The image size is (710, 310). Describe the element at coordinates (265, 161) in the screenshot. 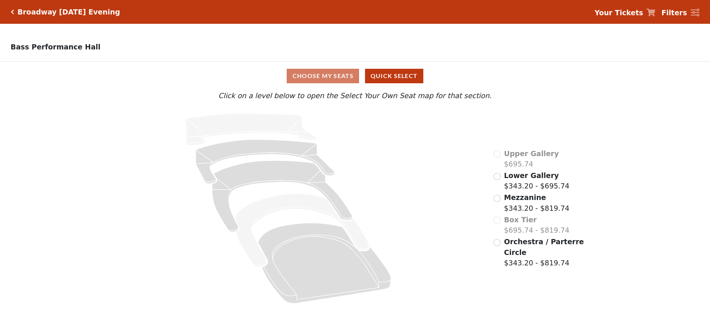

I see `path: Lower Gallery - Seats Available: 43` at that location.